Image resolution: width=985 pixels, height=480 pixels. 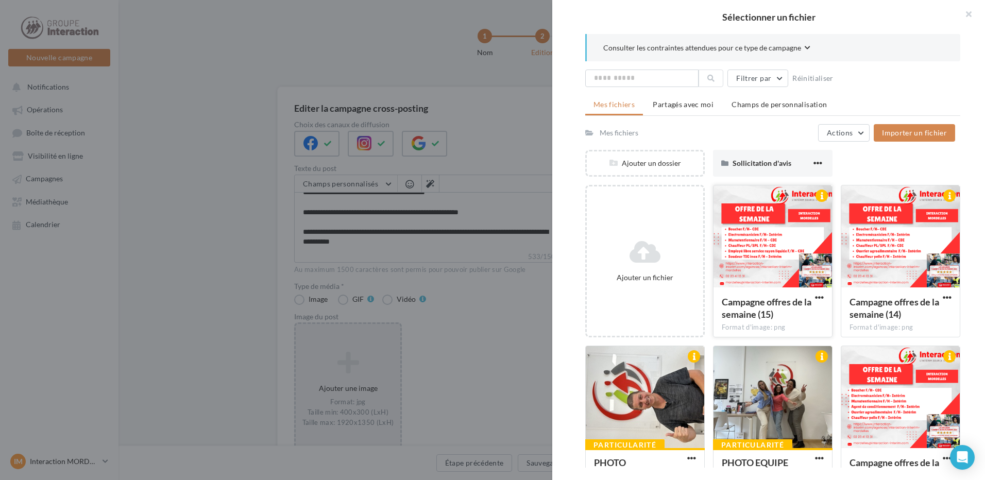 I want to click on span: Champs de personnalisation, so click(x=779, y=104).